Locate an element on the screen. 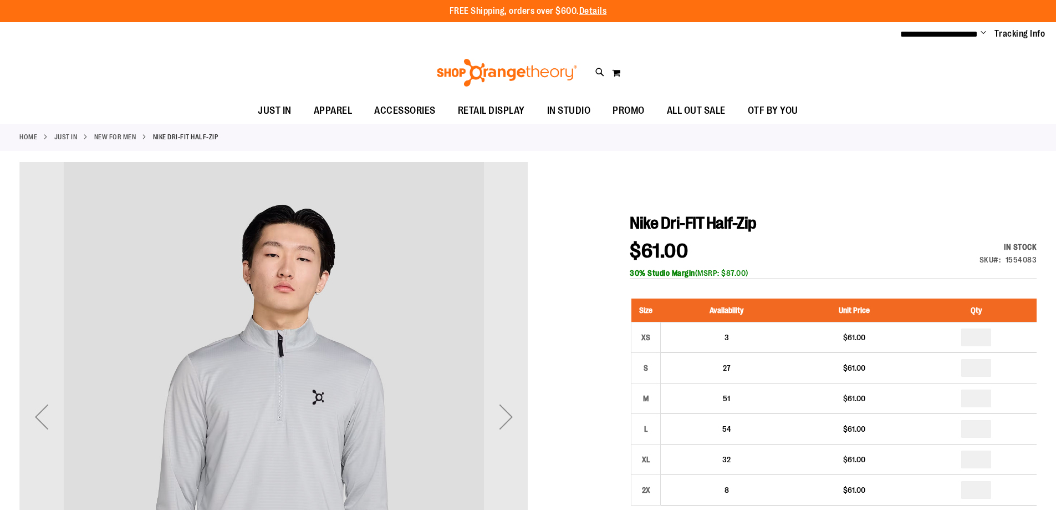 This screenshot has width=1056, height=510. span: 3 is located at coordinates (727, 337).